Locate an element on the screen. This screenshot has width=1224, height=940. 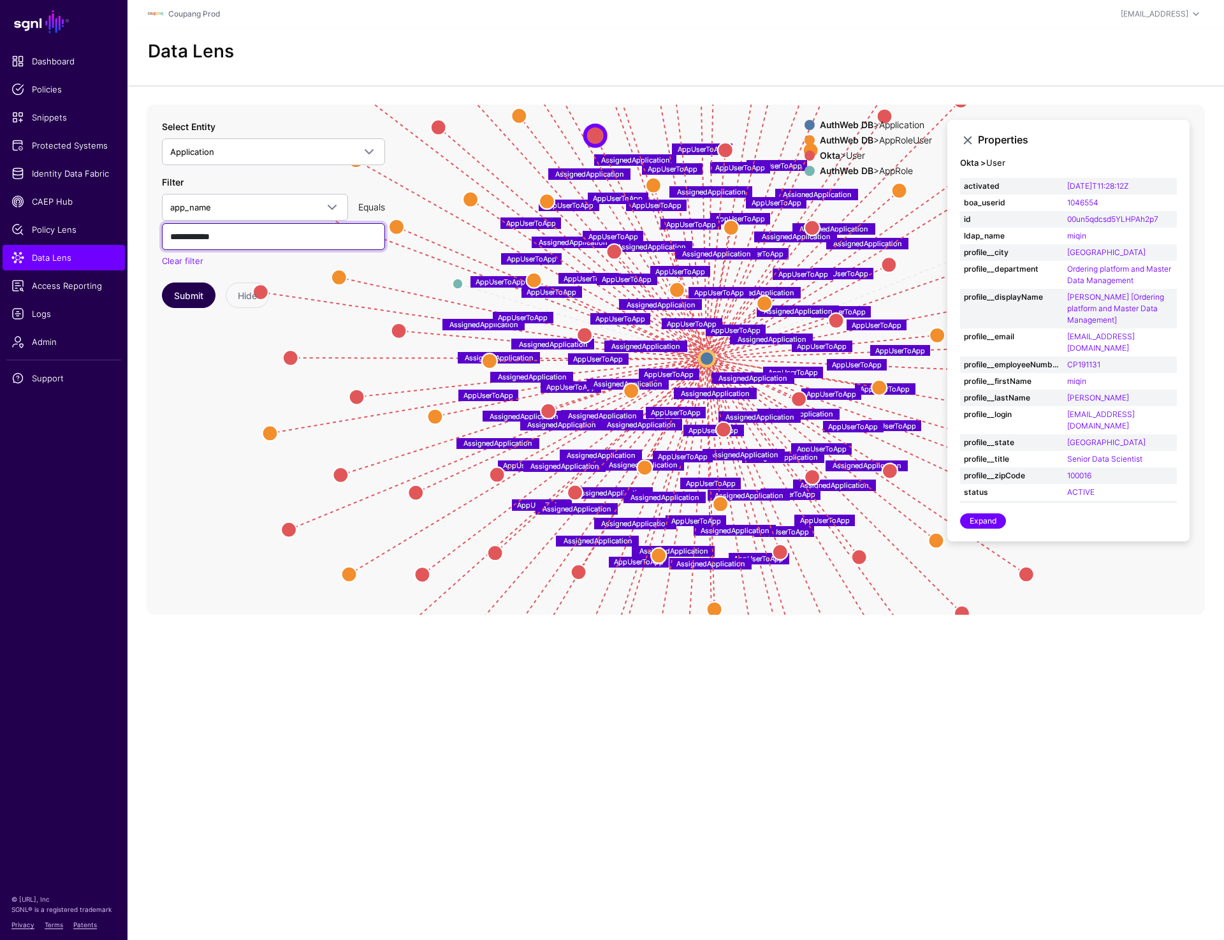
strong: profile__department is located at coordinates (1012, 269).